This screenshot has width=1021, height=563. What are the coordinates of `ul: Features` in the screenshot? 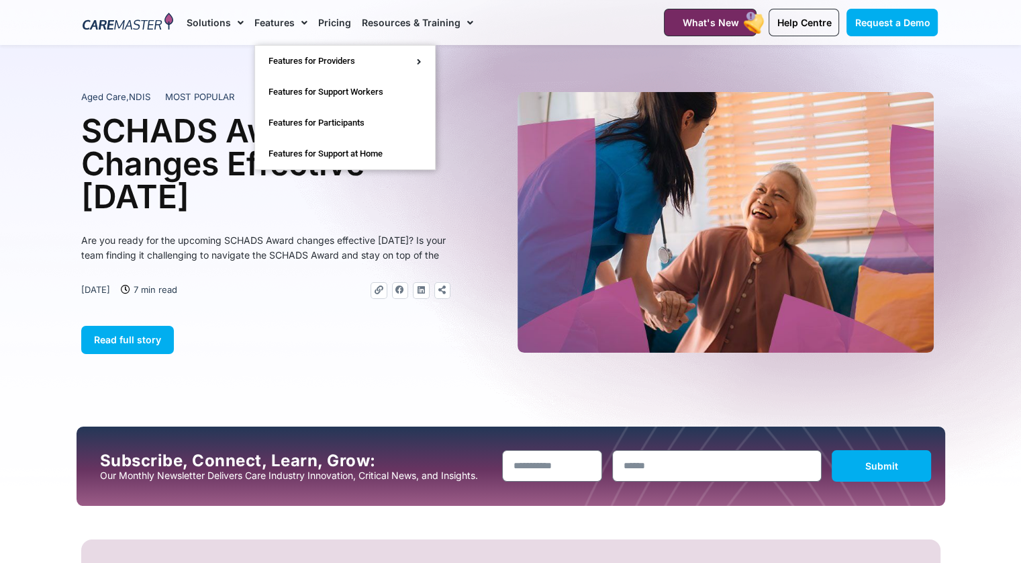 It's located at (345, 107).